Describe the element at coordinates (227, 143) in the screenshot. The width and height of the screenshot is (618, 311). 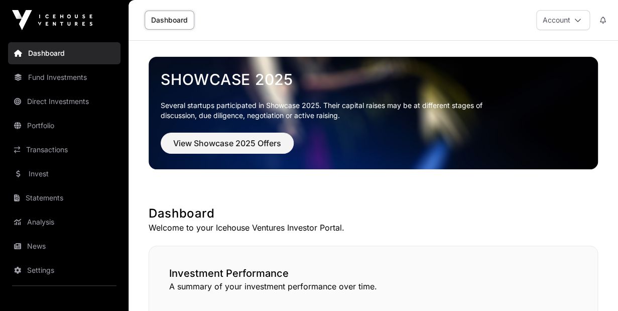
I see `span: View Showcase 2025 Offers` at that location.